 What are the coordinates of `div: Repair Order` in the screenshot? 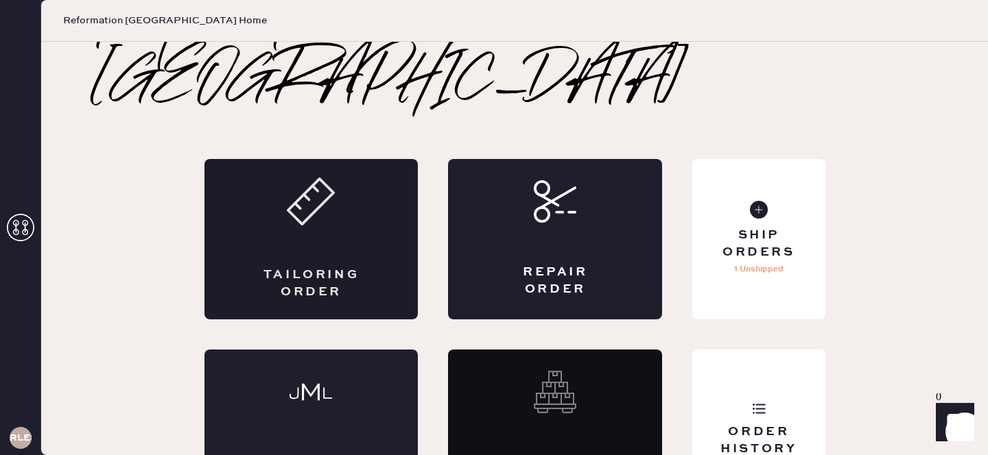 It's located at (555, 281).